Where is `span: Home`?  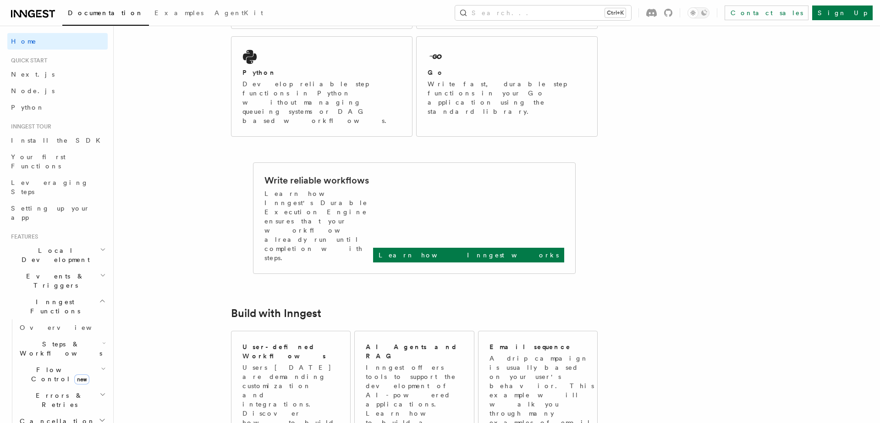 span: Home is located at coordinates (24, 41).